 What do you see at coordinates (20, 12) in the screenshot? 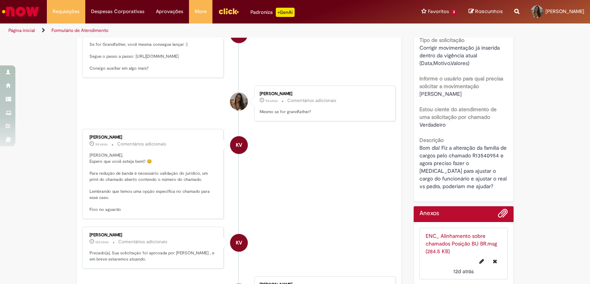
I see `img: ServiceNow` at bounding box center [20, 12].